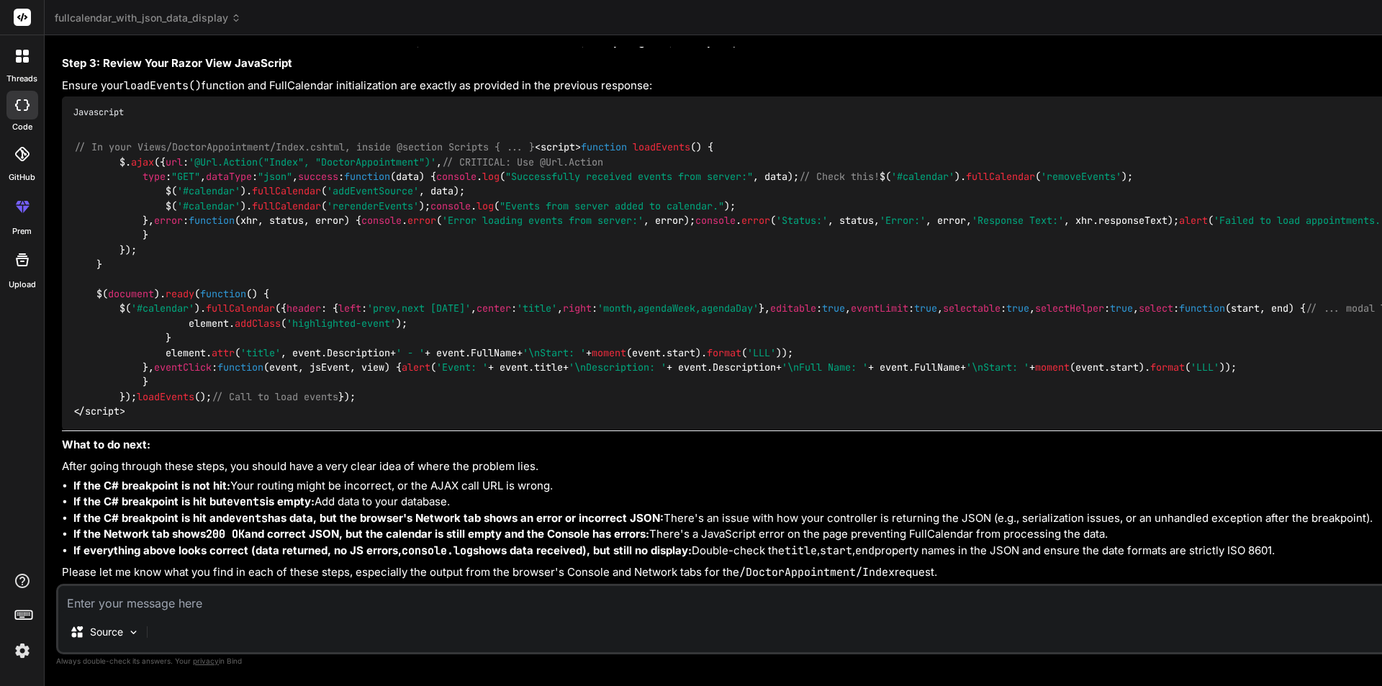 The image size is (1382, 686). I want to click on p: Source, so click(107, 632).